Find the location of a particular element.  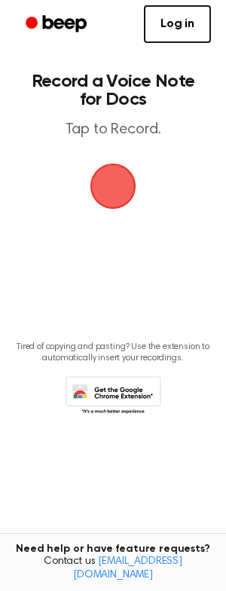

span: Contact us is located at coordinates (113, 569).